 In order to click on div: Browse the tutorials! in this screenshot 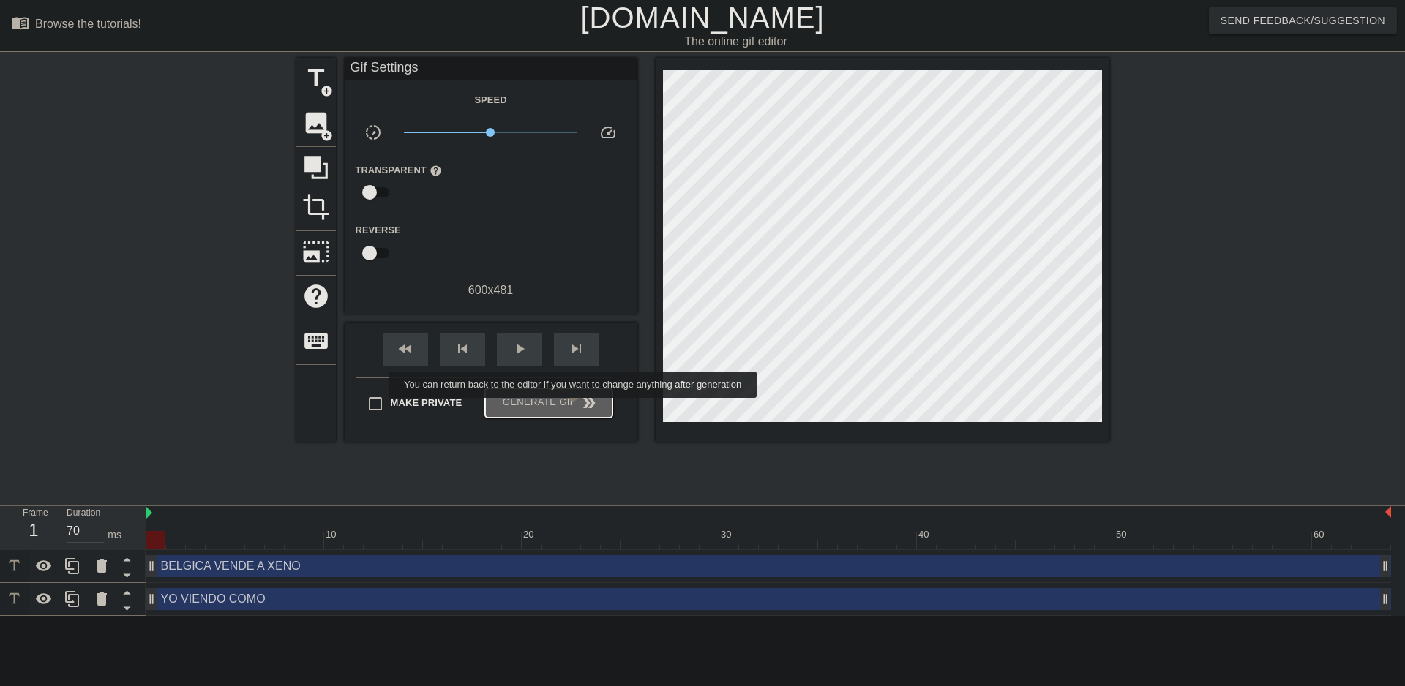, I will do `click(88, 23)`.